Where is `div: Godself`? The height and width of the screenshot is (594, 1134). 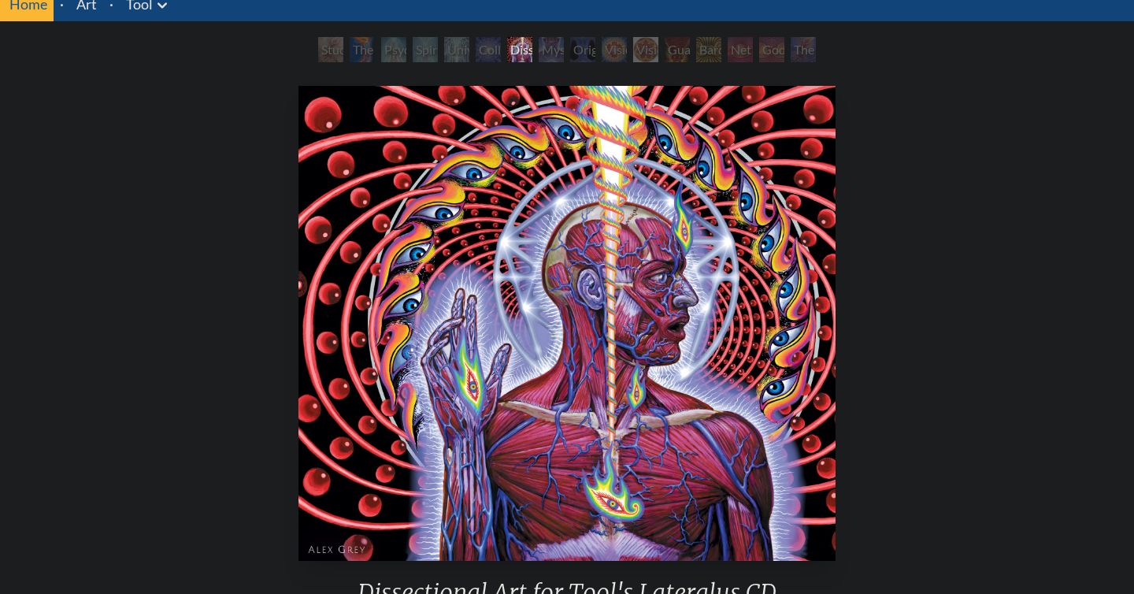
div: Godself is located at coordinates (772, 50).